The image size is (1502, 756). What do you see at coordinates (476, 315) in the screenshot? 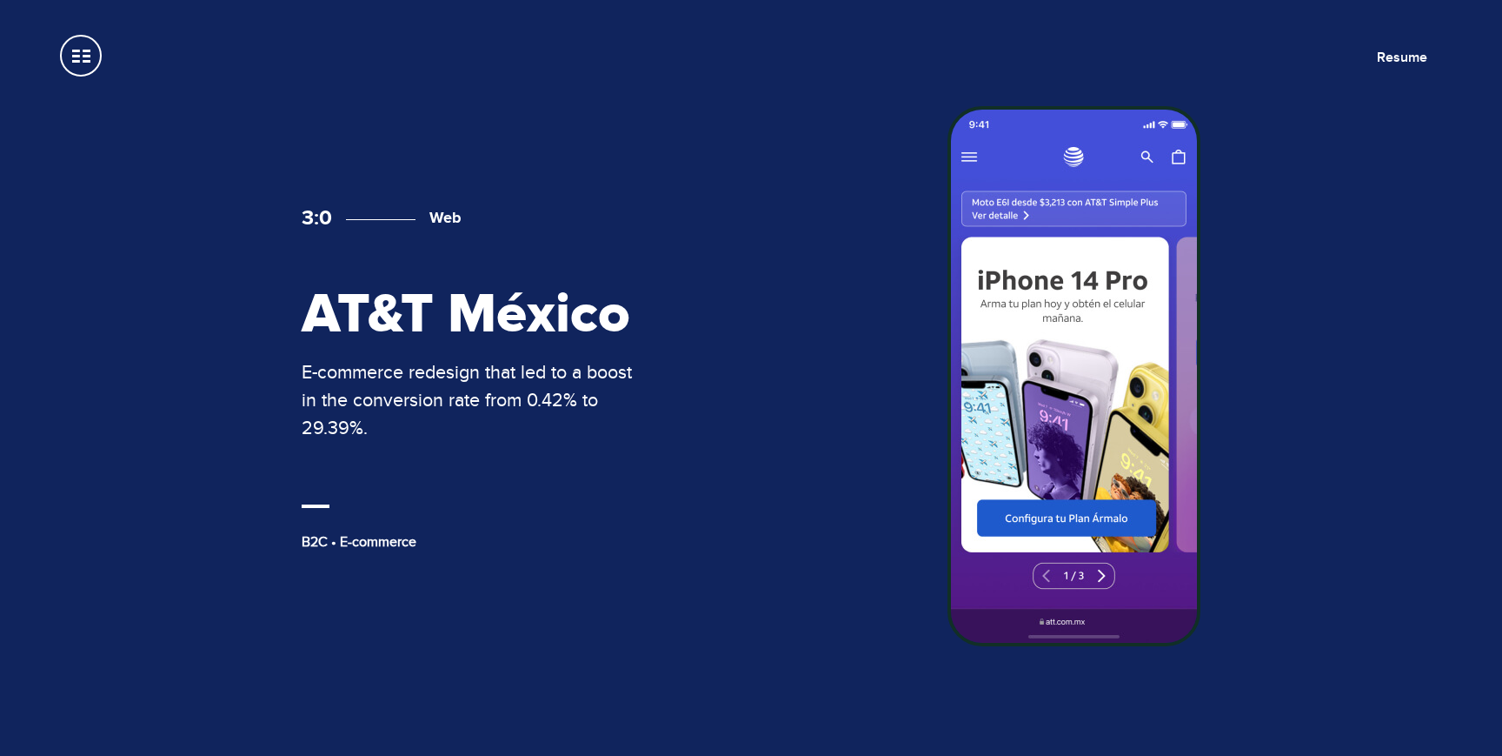
I see `h2: AT&T México` at bounding box center [476, 315].